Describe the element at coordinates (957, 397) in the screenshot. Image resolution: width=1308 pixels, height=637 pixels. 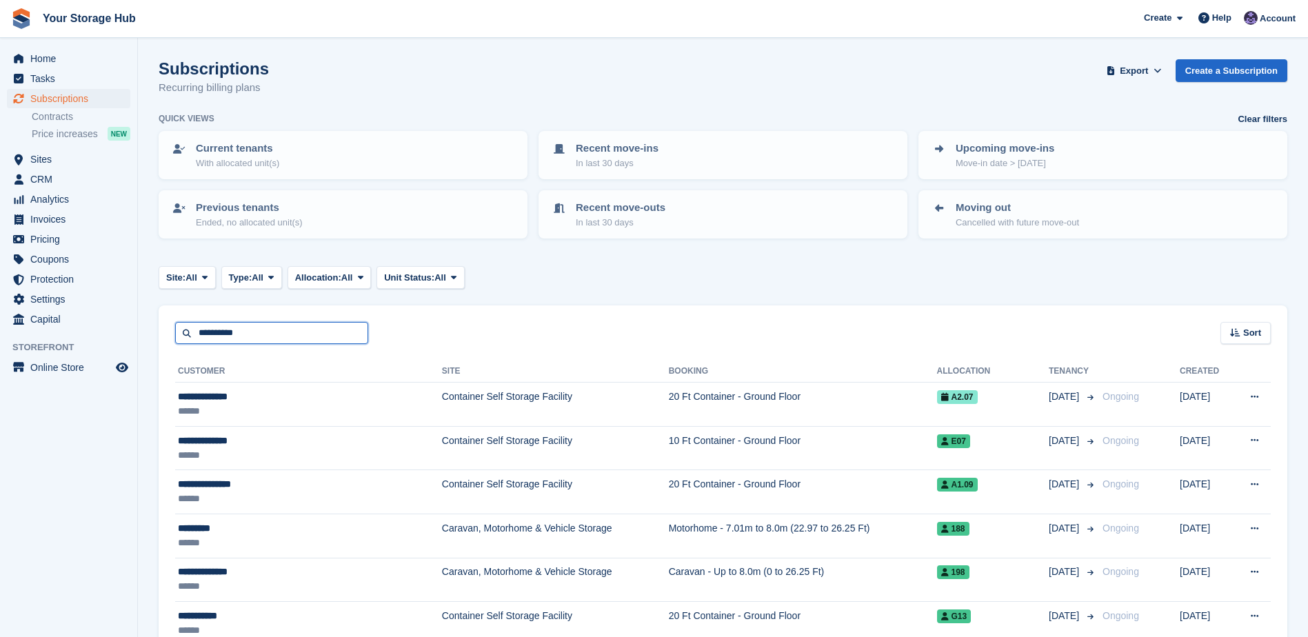
I see `span: A2.07` at that location.